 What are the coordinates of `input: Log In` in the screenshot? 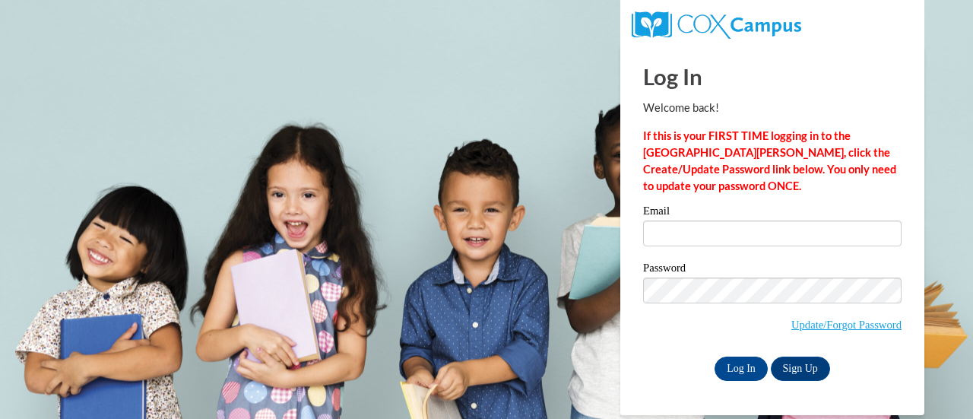 It's located at (741, 369).